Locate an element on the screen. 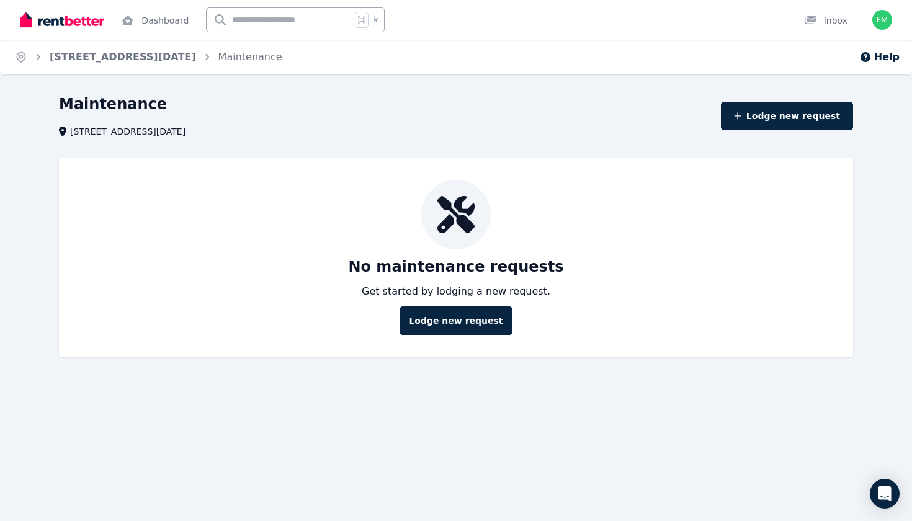 This screenshot has height=521, width=912. button: Help is located at coordinates (879, 57).